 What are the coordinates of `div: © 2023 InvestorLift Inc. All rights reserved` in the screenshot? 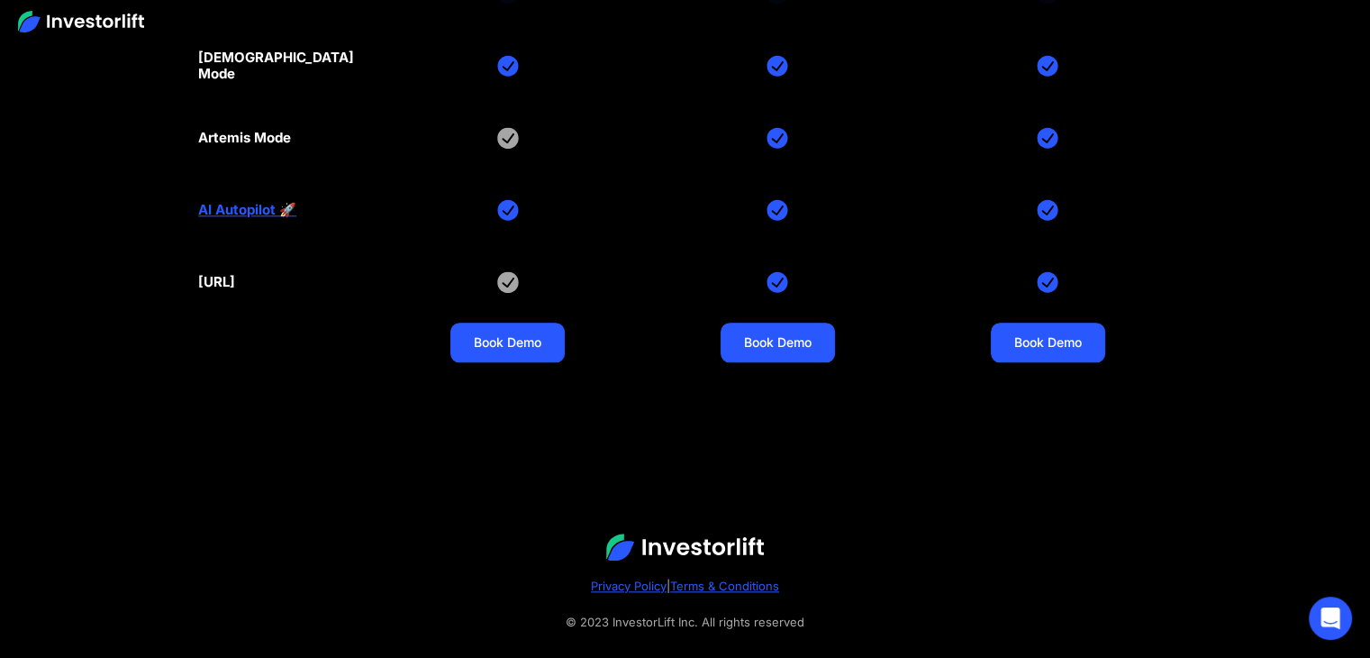 It's located at (685, 622).